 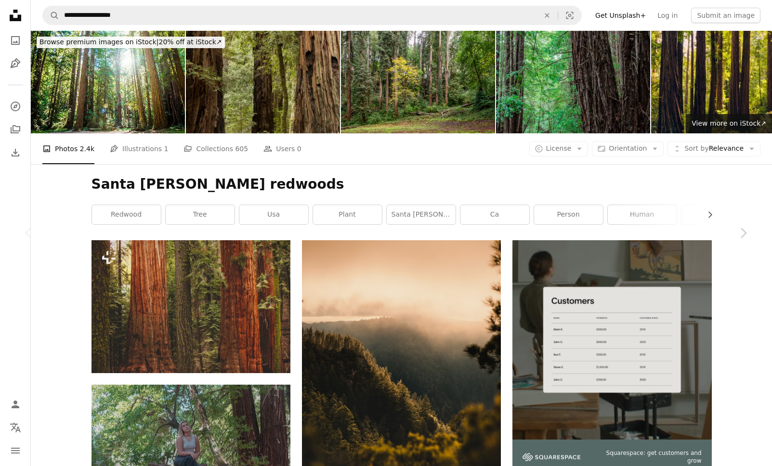 What do you see at coordinates (108, 82) in the screenshot?
I see `img: Henry Cowell Forest State Park` at bounding box center [108, 82].